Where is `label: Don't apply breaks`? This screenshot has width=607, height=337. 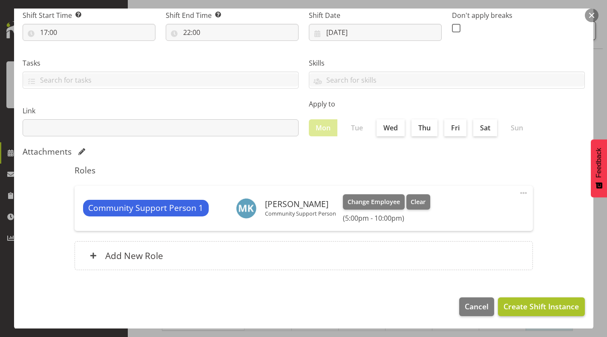
label: Don't apply breaks is located at coordinates (519, 15).